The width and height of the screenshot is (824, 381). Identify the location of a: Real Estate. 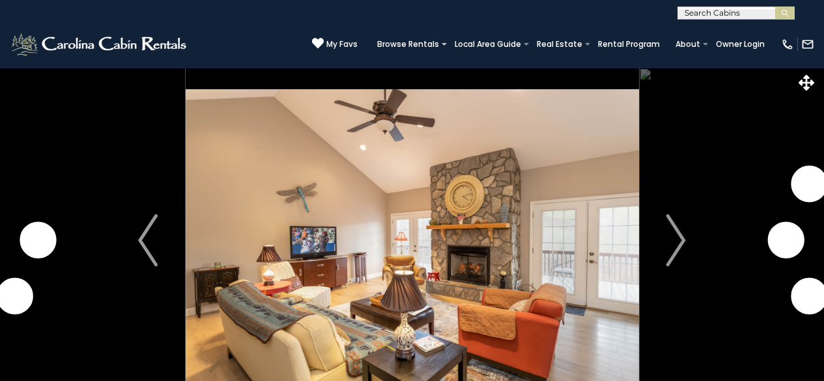
(559, 44).